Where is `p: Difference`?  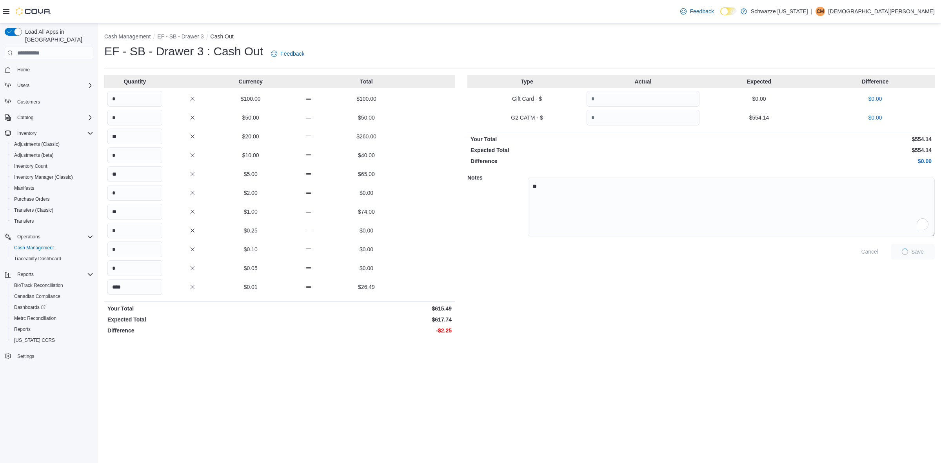
p: Difference is located at coordinates (193, 331).